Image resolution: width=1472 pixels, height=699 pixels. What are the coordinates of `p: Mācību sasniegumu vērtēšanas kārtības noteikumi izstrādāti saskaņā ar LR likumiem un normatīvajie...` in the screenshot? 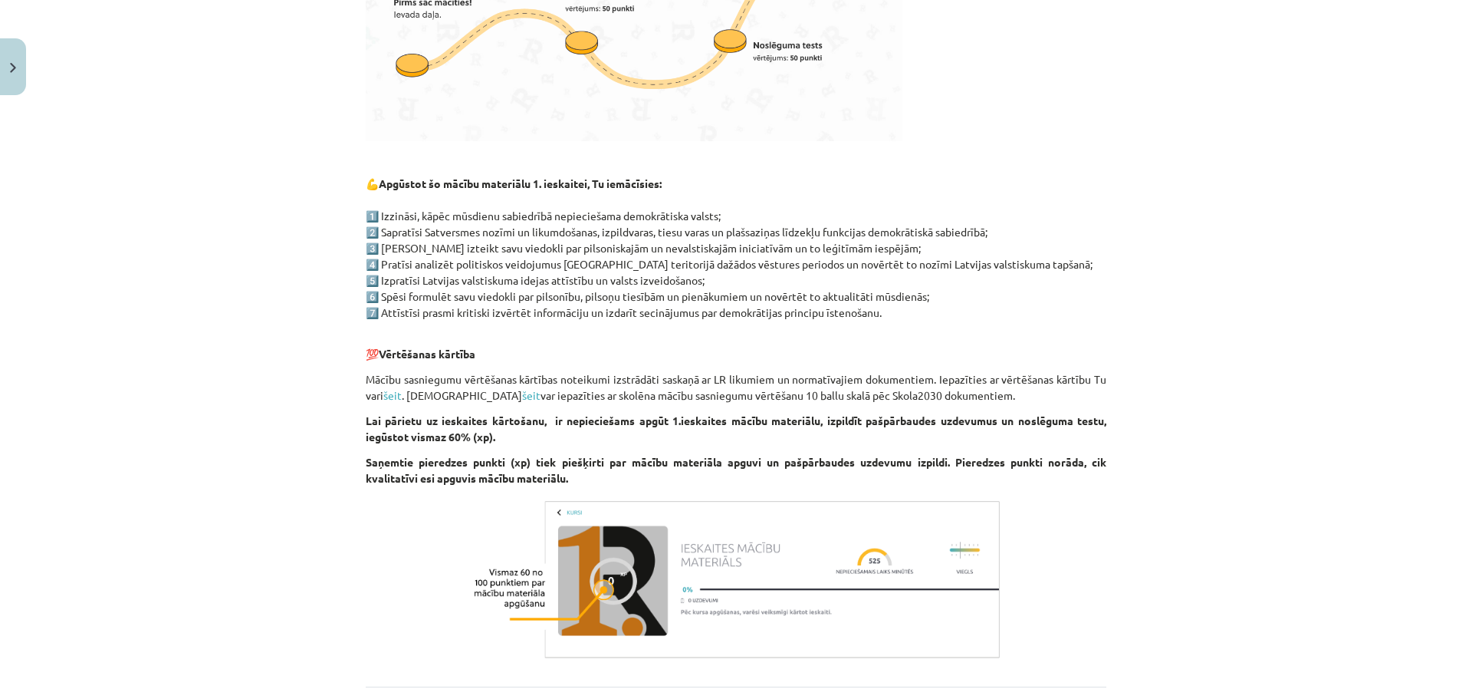 It's located at (736, 387).